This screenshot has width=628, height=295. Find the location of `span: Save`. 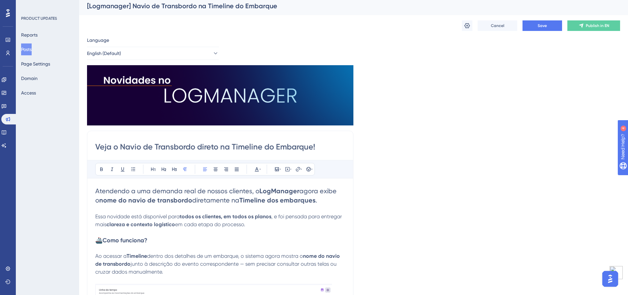

span: Save is located at coordinates (542, 26).